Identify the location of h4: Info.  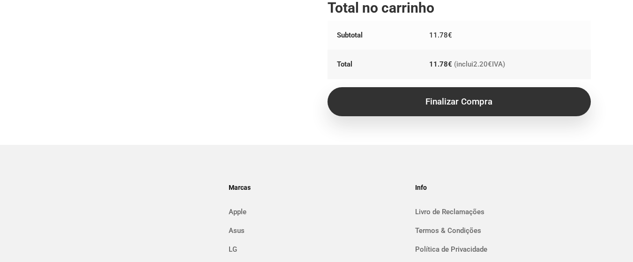
(503, 187).